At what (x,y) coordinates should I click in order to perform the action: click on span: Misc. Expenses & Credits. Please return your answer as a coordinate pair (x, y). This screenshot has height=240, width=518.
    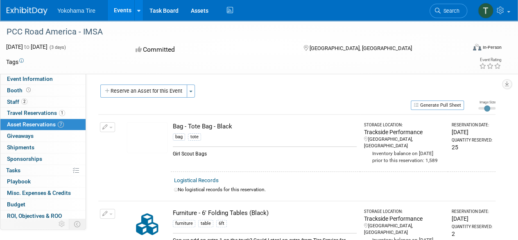
    Looking at the image, I should click on (39, 193).